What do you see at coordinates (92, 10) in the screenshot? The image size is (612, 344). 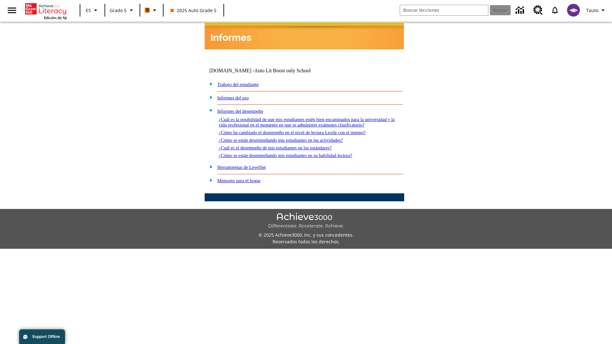 I see `button: Lenguaje: ES, Selecciona un idioma` at bounding box center [92, 10].